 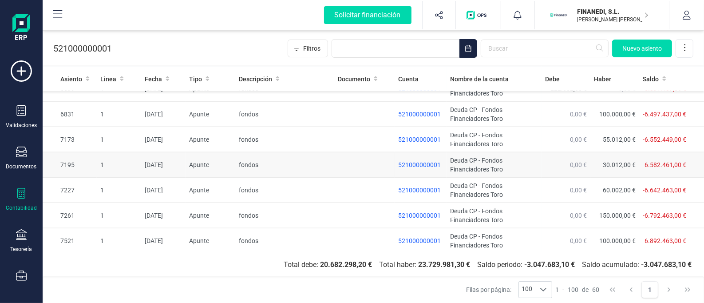 I want to click on b: 20.682.298,20 €, so click(x=346, y=264).